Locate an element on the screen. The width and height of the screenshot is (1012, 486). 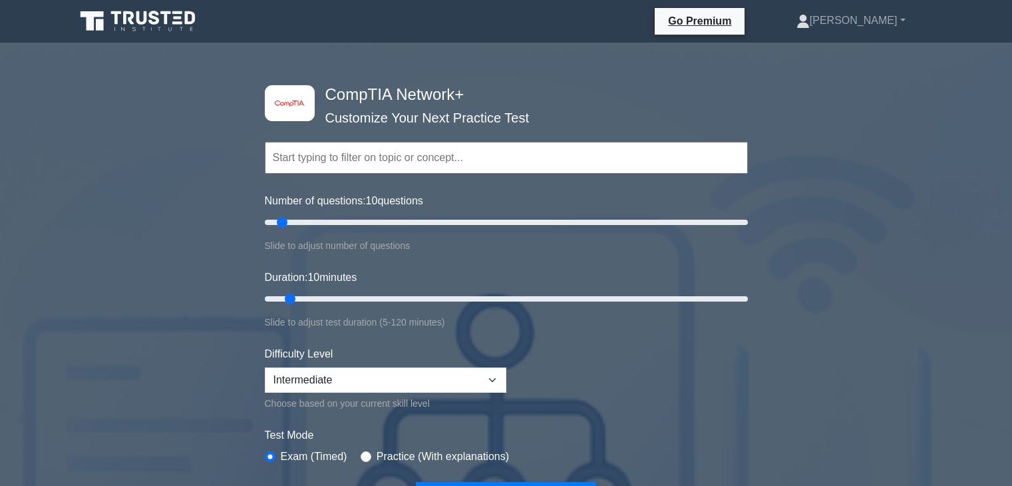
div: Choose based on your current skill level is located at coordinates (385, 403).